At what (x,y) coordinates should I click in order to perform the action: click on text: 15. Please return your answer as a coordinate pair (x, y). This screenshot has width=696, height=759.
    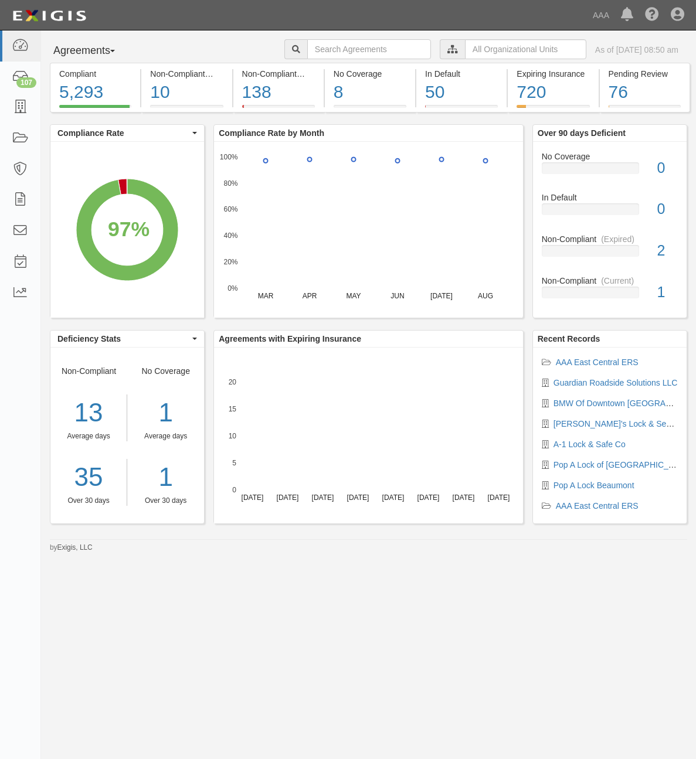
    Looking at the image, I should click on (233, 409).